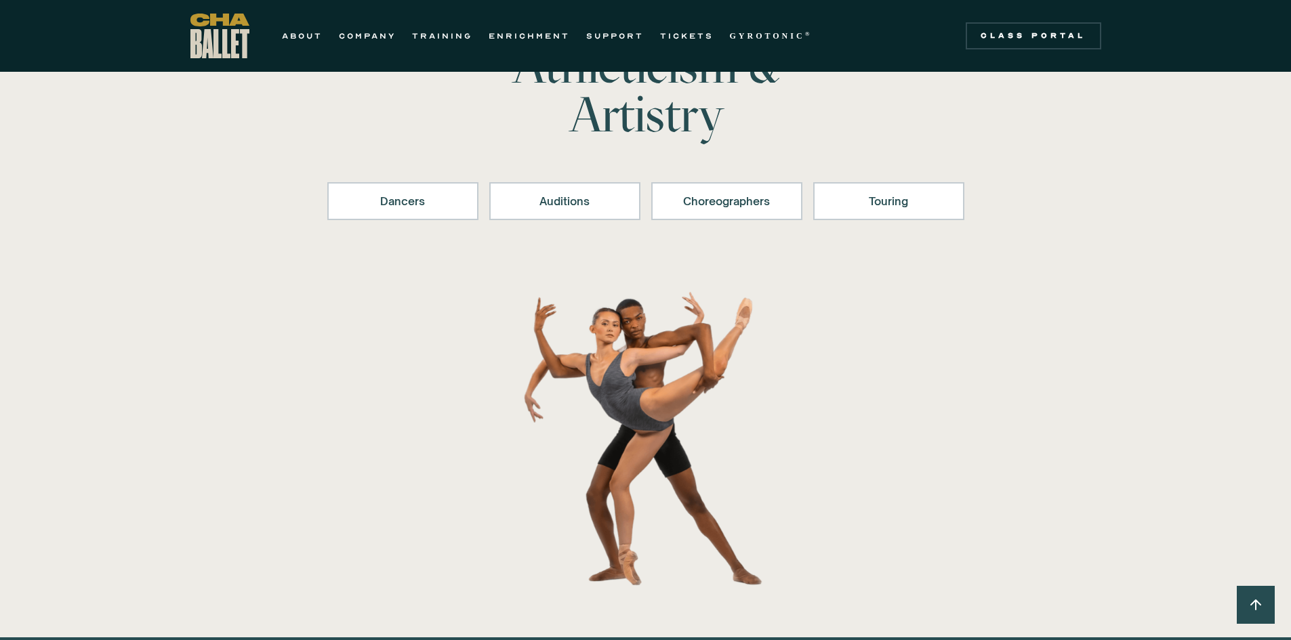 This screenshot has height=640, width=1291. What do you see at coordinates (1033, 36) in the screenshot?
I see `div: Class Portal` at bounding box center [1033, 36].